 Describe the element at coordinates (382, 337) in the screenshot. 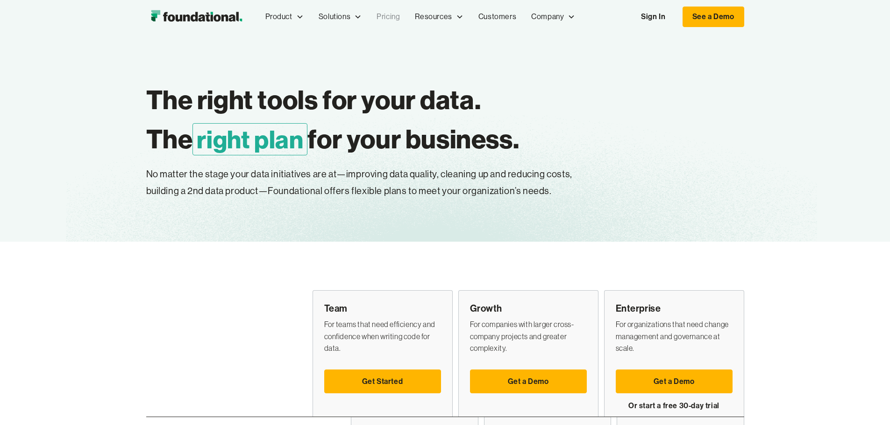

I see `div: For teams that need efficiency and confidence when writing code for data.` at that location.